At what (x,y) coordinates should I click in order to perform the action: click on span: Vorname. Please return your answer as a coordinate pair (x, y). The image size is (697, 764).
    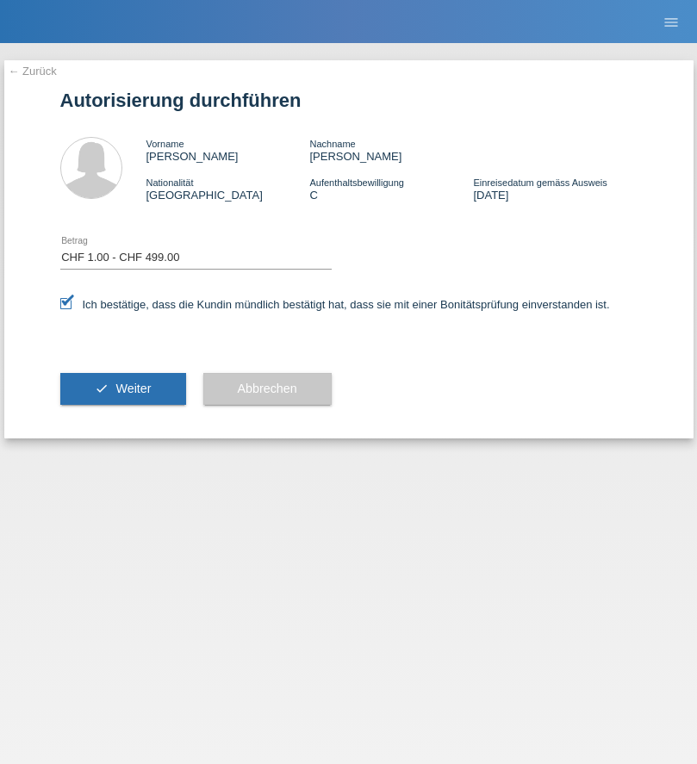
    Looking at the image, I should click on (165, 144).